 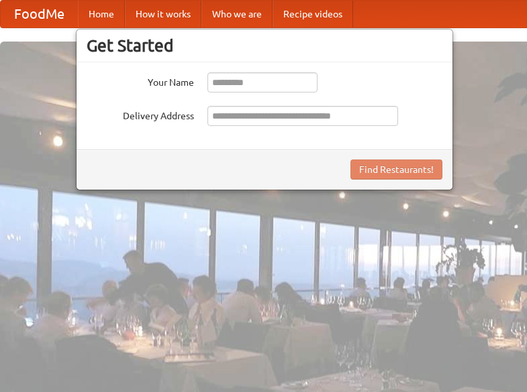 I want to click on a: FoodMe, so click(x=39, y=14).